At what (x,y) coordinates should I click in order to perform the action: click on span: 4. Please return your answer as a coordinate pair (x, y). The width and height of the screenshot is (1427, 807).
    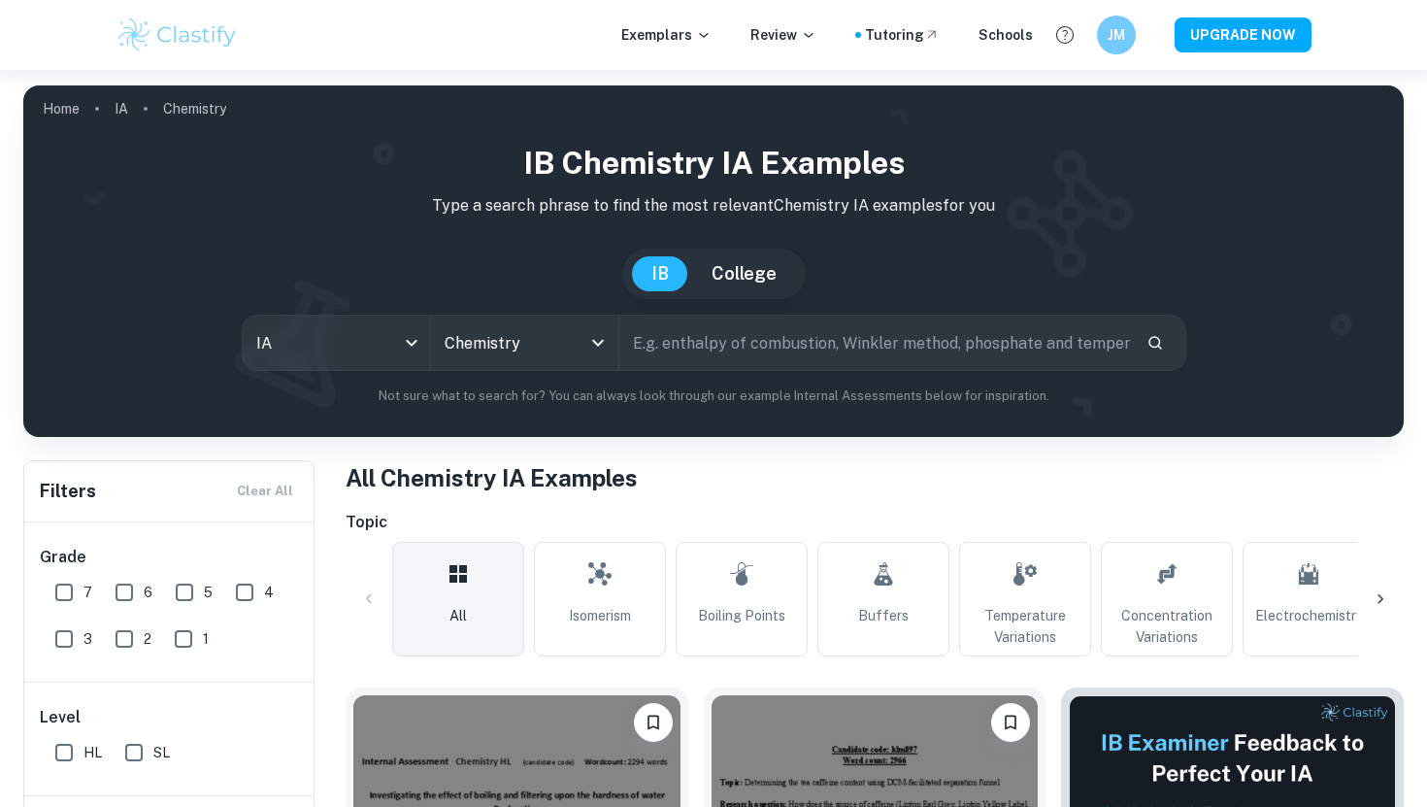
    Looking at the image, I should click on (269, 592).